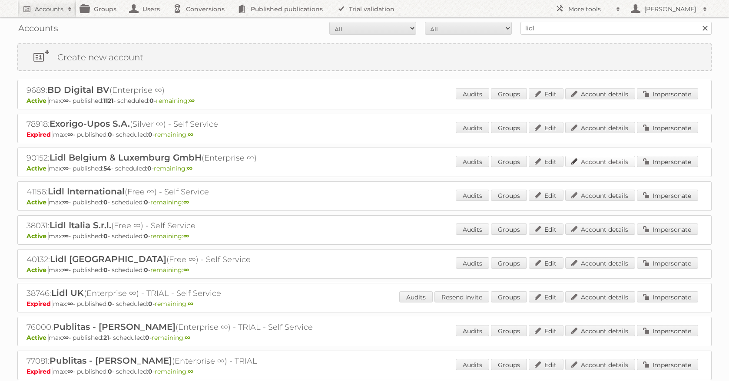 This screenshot has height=381, width=729. What do you see at coordinates (125, 158) in the screenshot?
I see `span: Lidl Belgium & Luxemburg GmbH` at bounding box center [125, 158].